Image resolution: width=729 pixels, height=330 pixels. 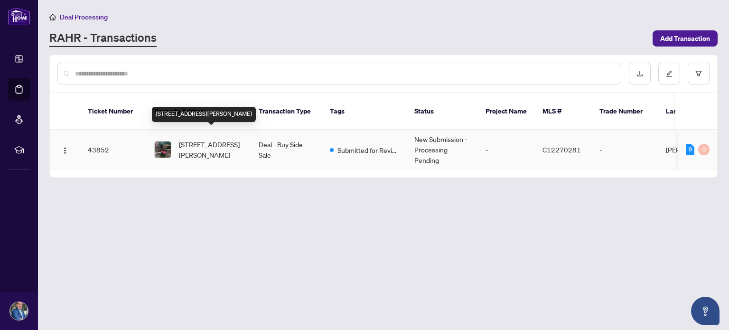 What do you see at coordinates (287, 111) in the screenshot?
I see `th: Transaction Type` at bounding box center [287, 111].